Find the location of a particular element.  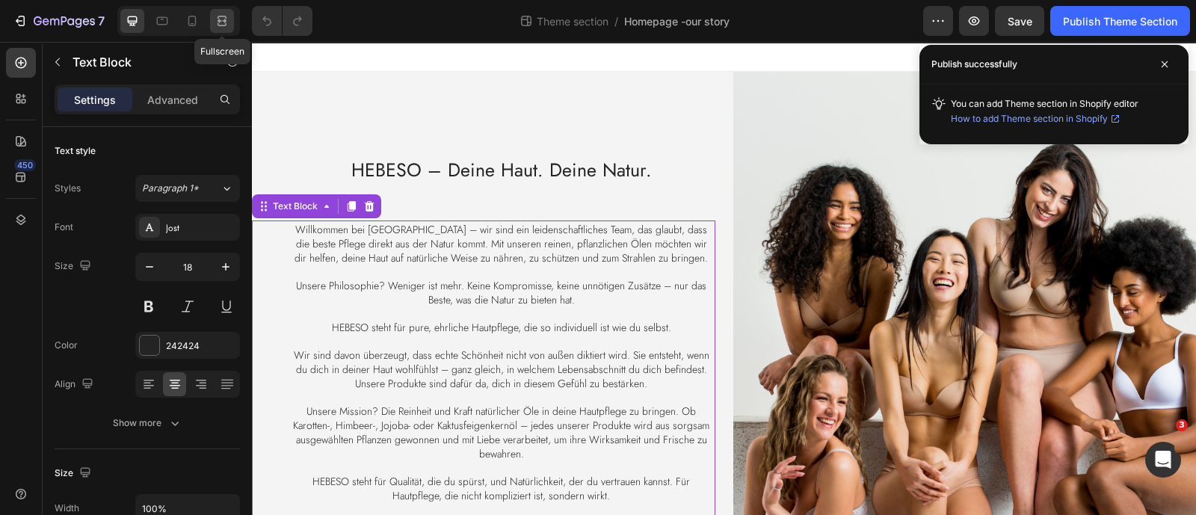

span: 3 is located at coordinates (1182, 425).